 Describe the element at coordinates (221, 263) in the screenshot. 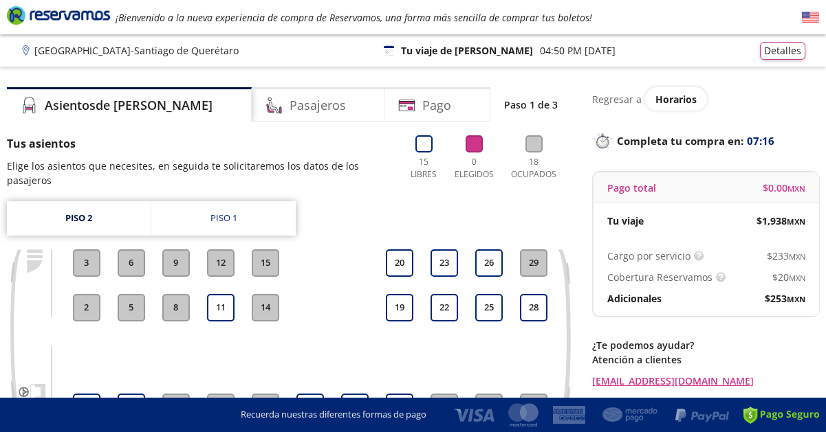

I see `button: 12` at that location.